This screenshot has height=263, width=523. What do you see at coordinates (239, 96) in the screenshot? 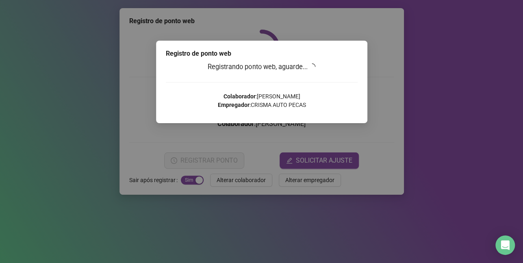
I see `strong: Colaborador` at bounding box center [239, 96].